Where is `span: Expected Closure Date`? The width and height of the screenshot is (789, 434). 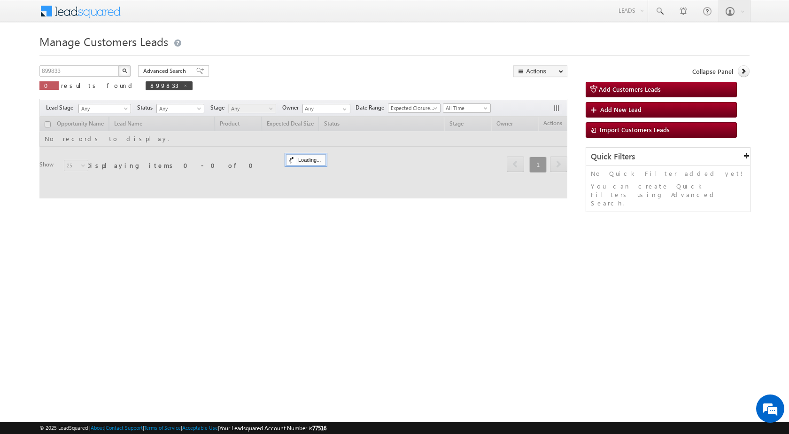 span: Expected Closure Date is located at coordinates (413, 108).